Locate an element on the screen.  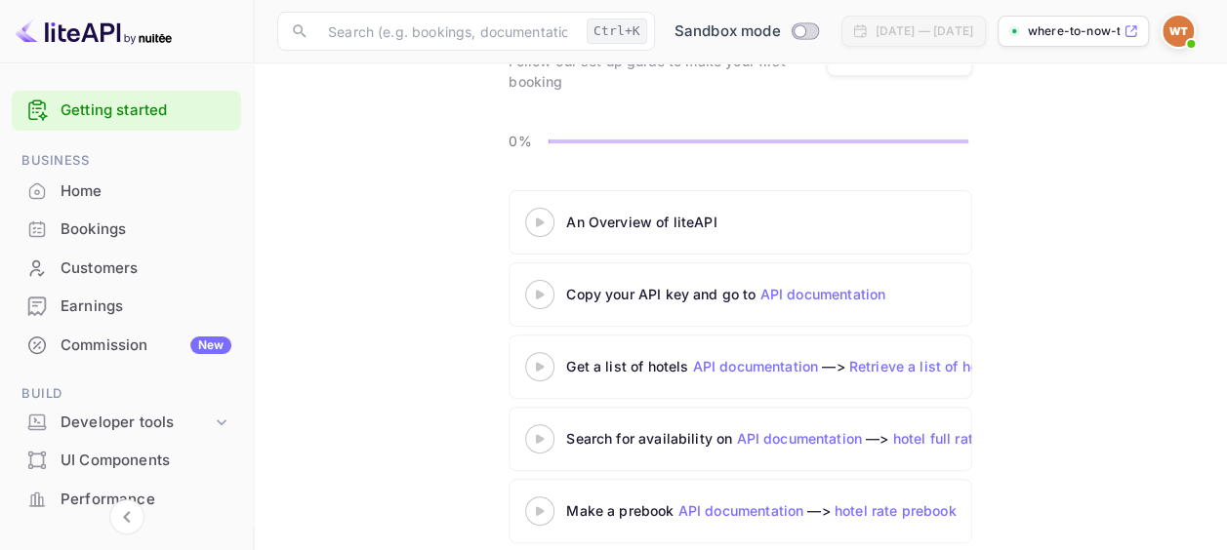
button: Collapse navigation is located at coordinates (127, 517).